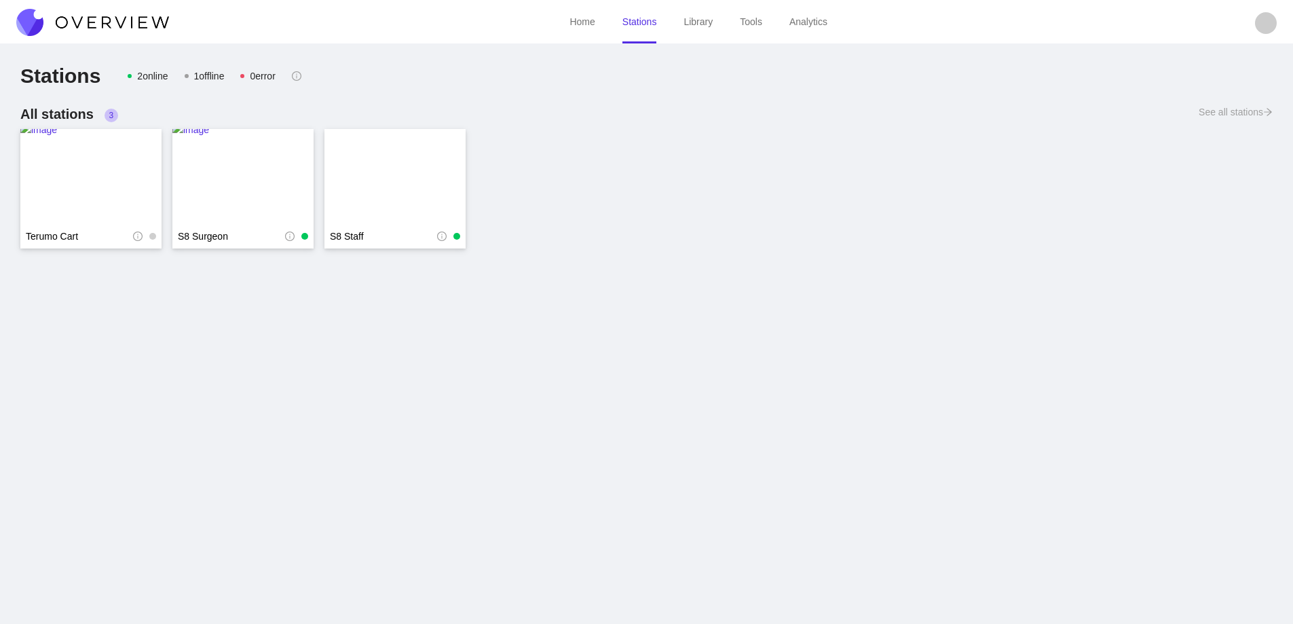 Image resolution: width=1293 pixels, height=624 pixels. Describe the element at coordinates (1235, 117) in the screenshot. I see `a: See all stationsarrow-right` at that location.